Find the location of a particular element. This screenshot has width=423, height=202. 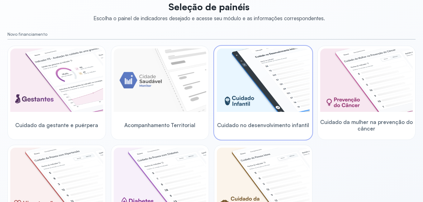

span: Cuidado da gestante e puérpera is located at coordinates (57, 125).